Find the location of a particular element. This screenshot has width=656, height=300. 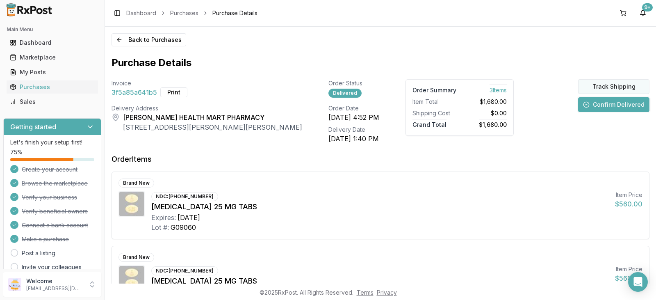

div: Order Items is located at coordinates (132, 159).